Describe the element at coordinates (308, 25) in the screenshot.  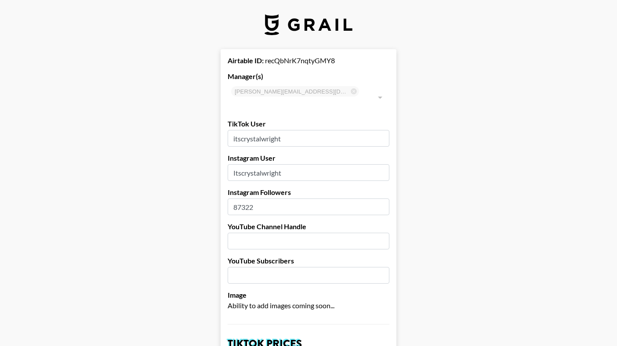
I see `img: Grail Talent Logo` at that location.